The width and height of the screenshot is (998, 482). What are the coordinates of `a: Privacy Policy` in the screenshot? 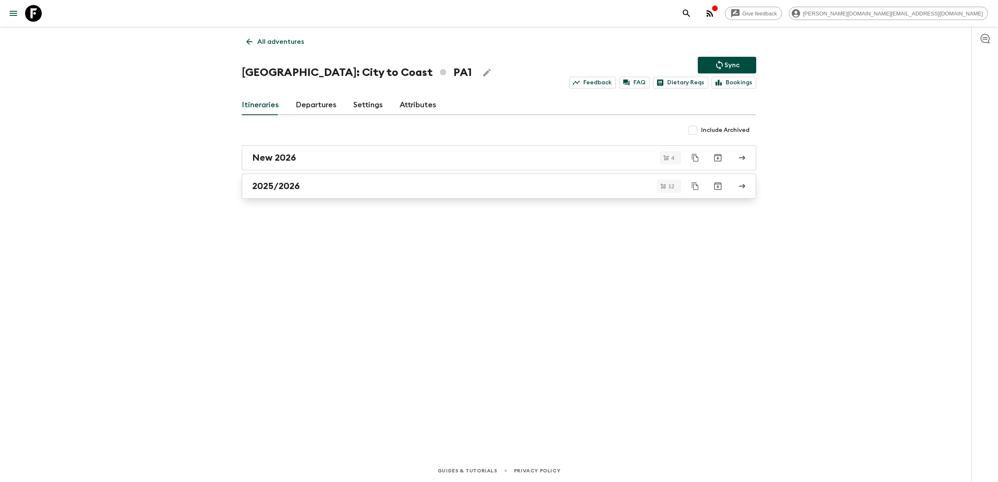 It's located at (537, 471).